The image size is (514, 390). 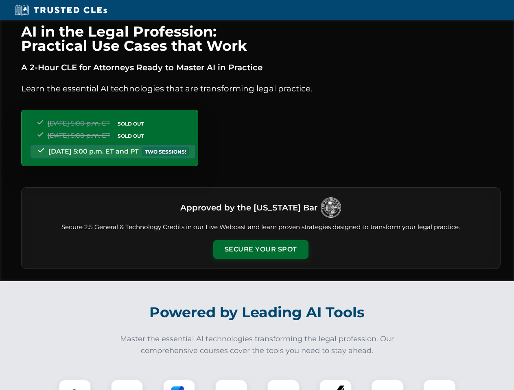 What do you see at coordinates (261, 250) in the screenshot?
I see `button: Secure Your Spot` at bounding box center [261, 250].